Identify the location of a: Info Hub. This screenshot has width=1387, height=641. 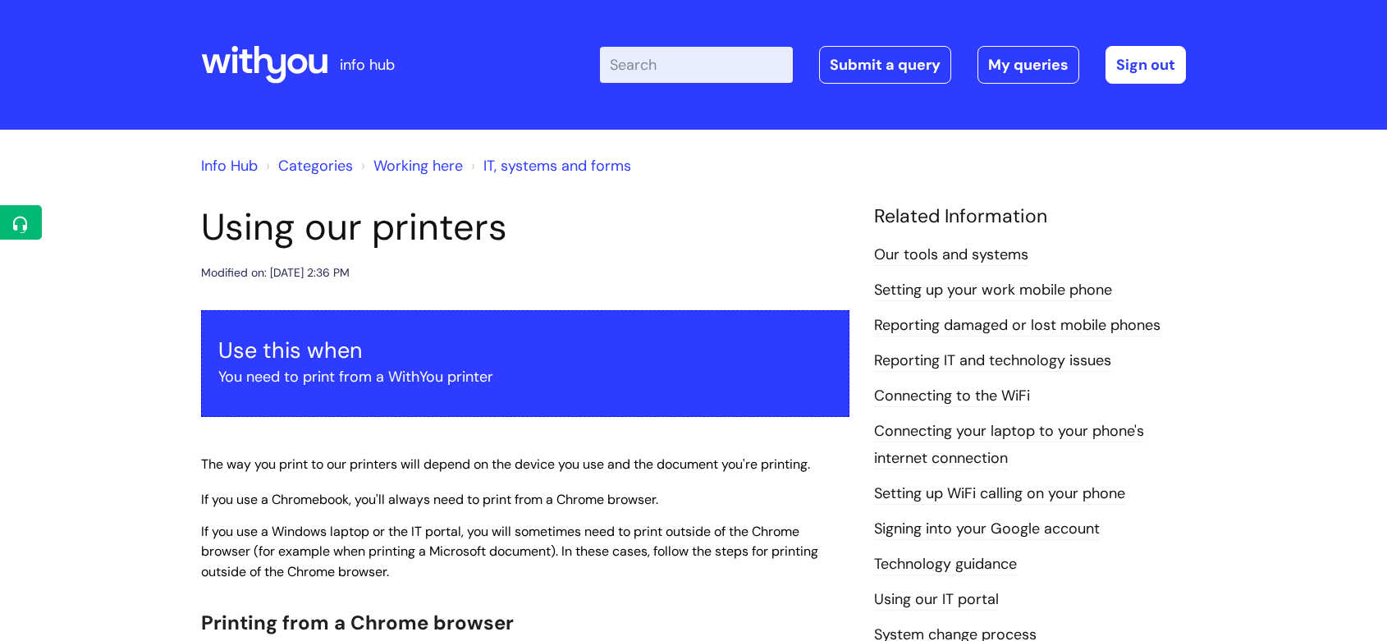
(229, 166).